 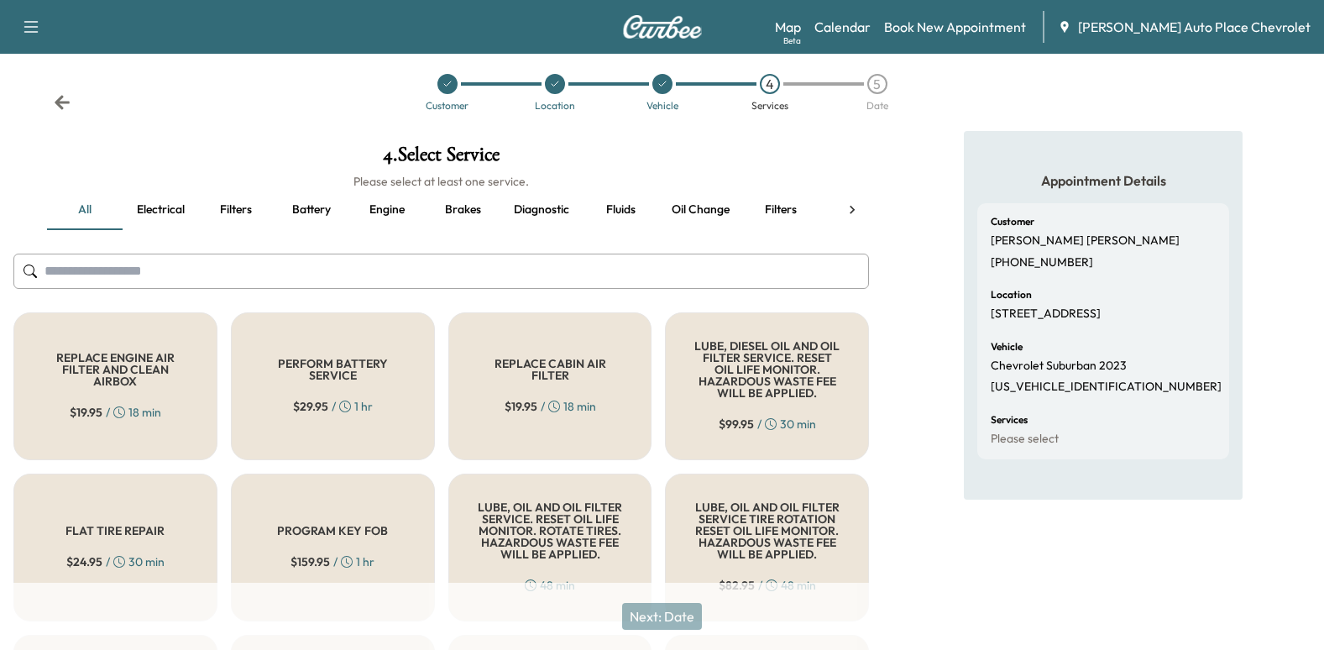 I want to click on div: Customer, so click(x=447, y=106).